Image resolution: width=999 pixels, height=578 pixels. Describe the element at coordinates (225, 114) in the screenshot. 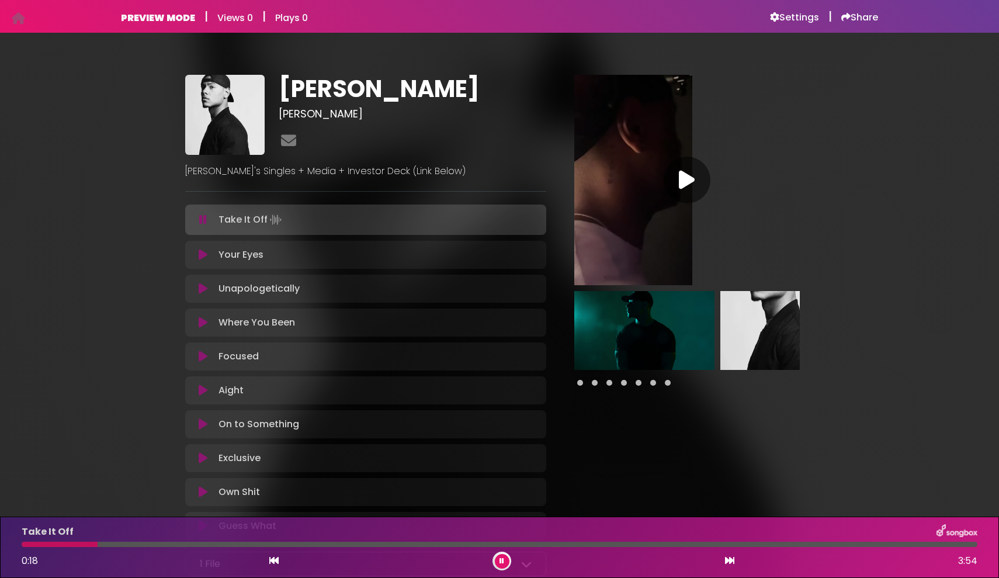

I see `img: fxGiodDcTMOtXI8OOjDd` at that location.